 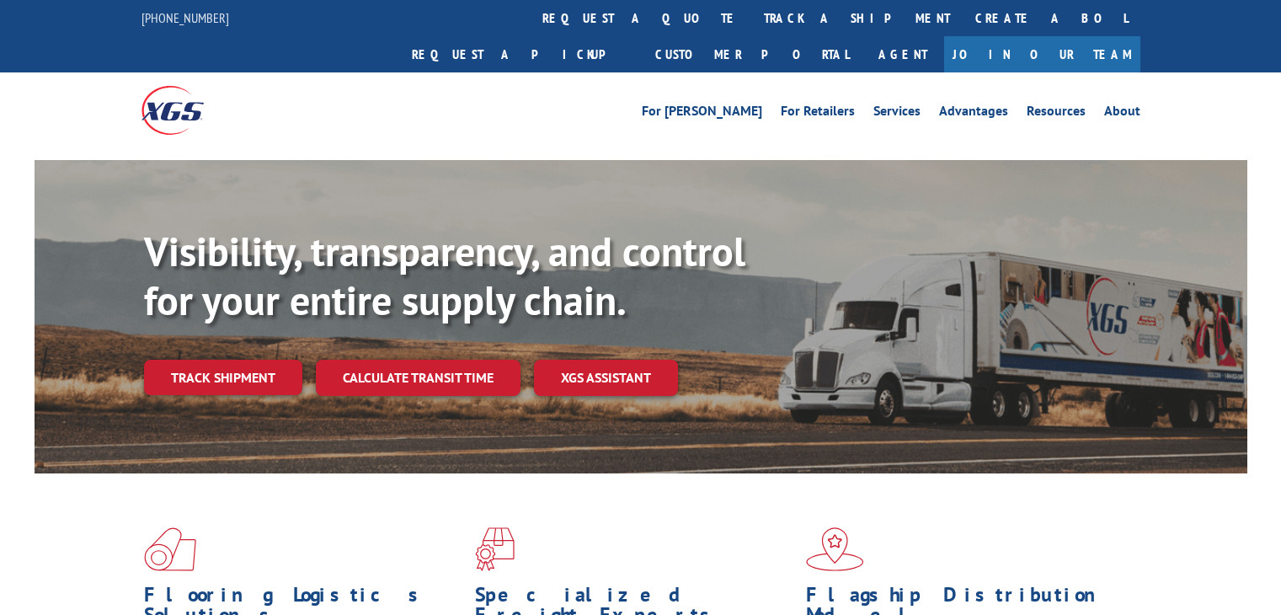 What do you see at coordinates (1042, 54) in the screenshot?
I see `a: Join Our Team` at bounding box center [1042, 54].